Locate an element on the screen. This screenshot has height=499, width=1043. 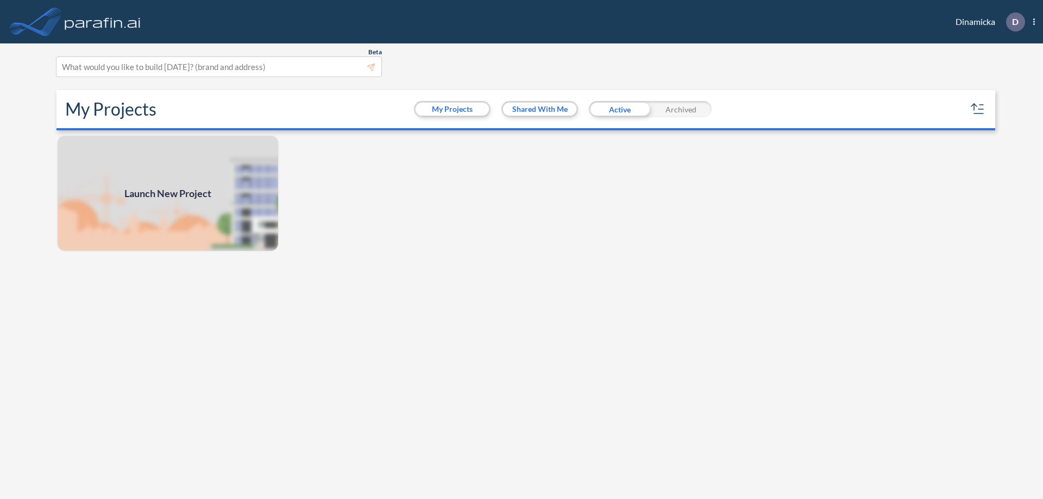
a: Launch New Project is located at coordinates (168, 193).